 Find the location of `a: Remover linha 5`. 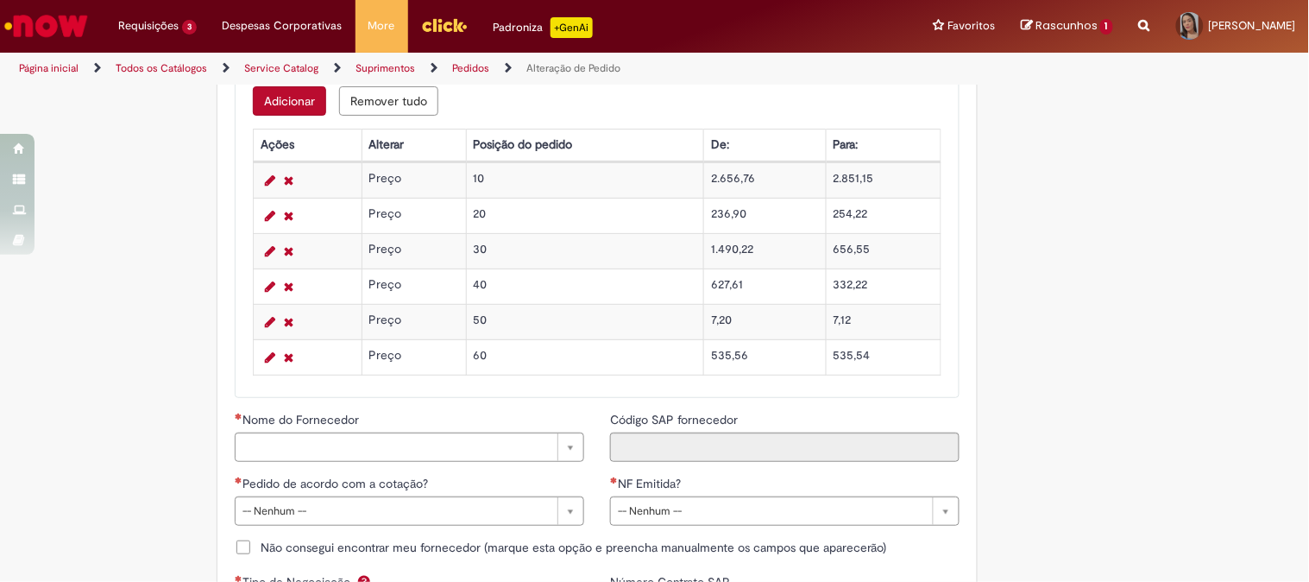

a: Remover linha 5 is located at coordinates (288, 322).